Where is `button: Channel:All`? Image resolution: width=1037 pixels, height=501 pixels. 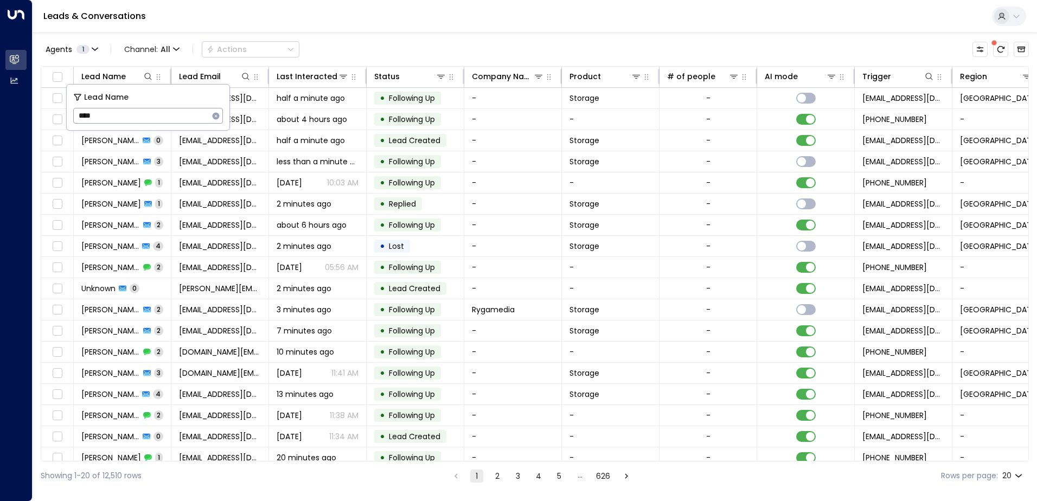 button: Channel:All is located at coordinates (152, 49).